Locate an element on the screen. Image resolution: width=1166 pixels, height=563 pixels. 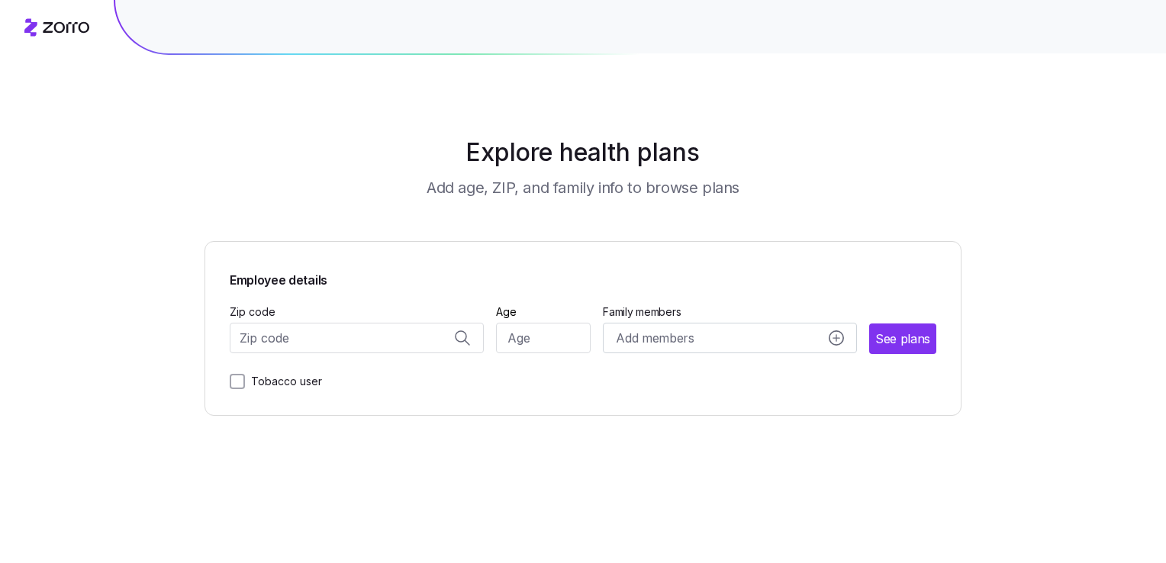
span: Family members is located at coordinates (730, 312).